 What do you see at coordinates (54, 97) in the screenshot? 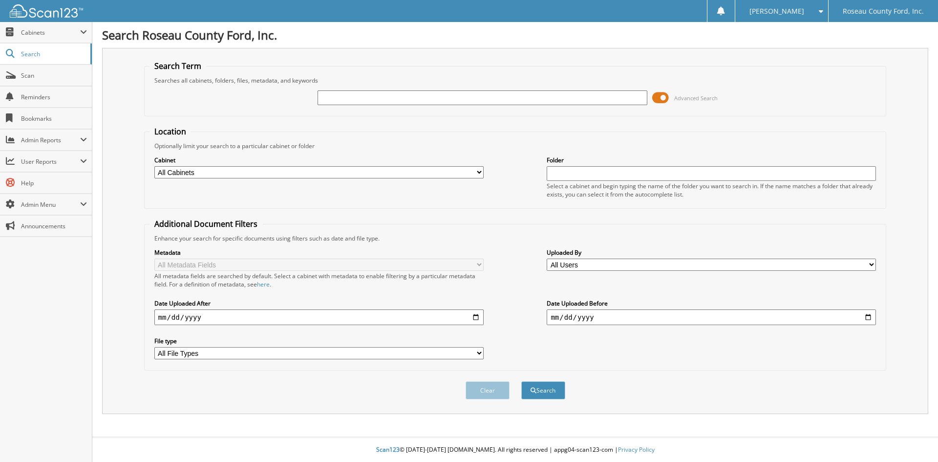
I see `span: Reminders` at bounding box center [54, 97].